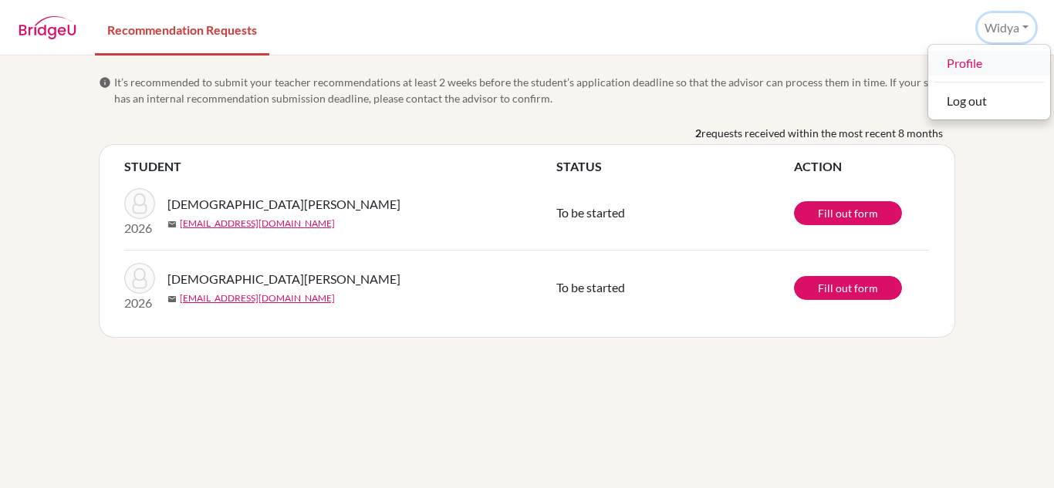 Image resolution: width=1054 pixels, height=488 pixels. What do you see at coordinates (989, 101) in the screenshot?
I see `button: Log out` at bounding box center [989, 101].